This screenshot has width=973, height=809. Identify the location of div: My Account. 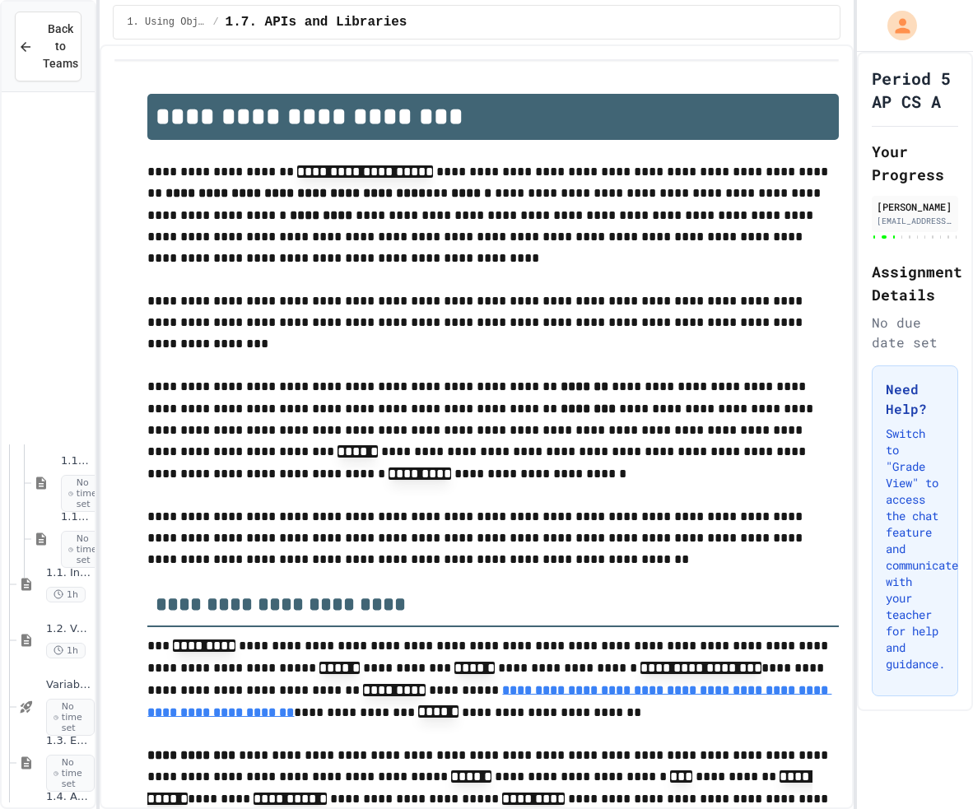
(896, 26).